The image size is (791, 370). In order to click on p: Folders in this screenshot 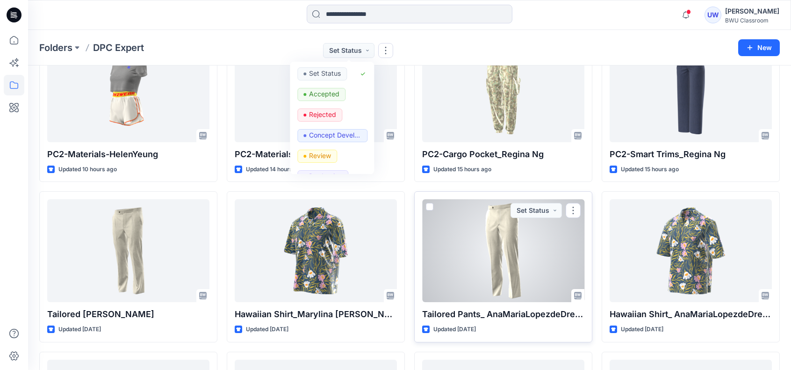, I will do `click(56, 48)`.